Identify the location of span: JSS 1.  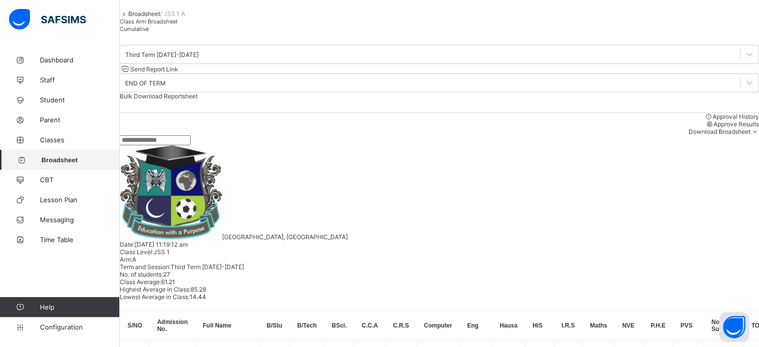
(162, 251).